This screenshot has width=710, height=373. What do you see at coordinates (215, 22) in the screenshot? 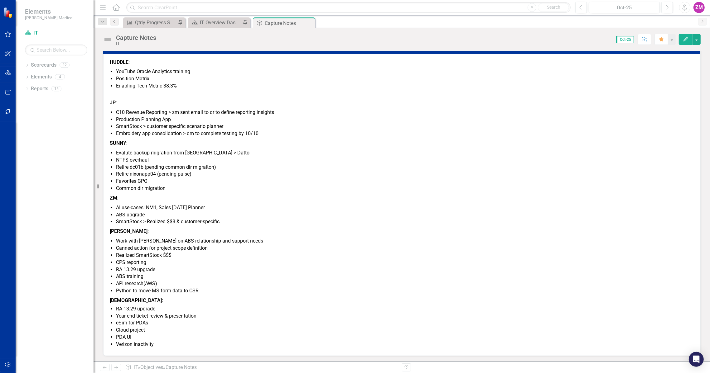
I see `a: IT Overview Dasboard` at bounding box center [215, 22].